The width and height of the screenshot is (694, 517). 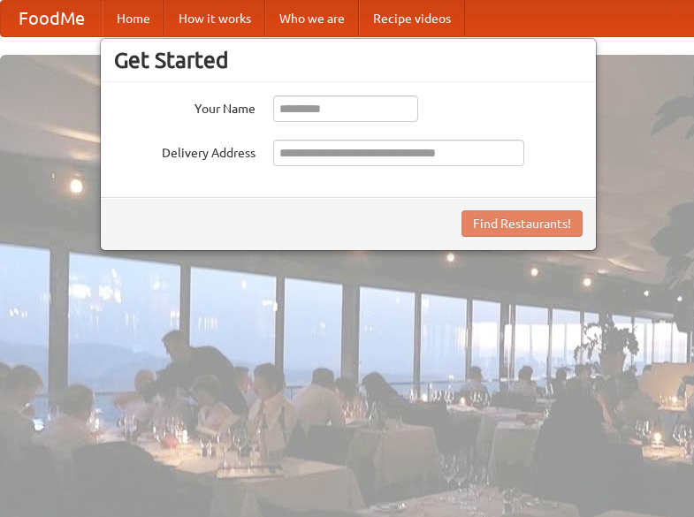 What do you see at coordinates (521, 224) in the screenshot?
I see `button: Find Restaurants!` at bounding box center [521, 224].